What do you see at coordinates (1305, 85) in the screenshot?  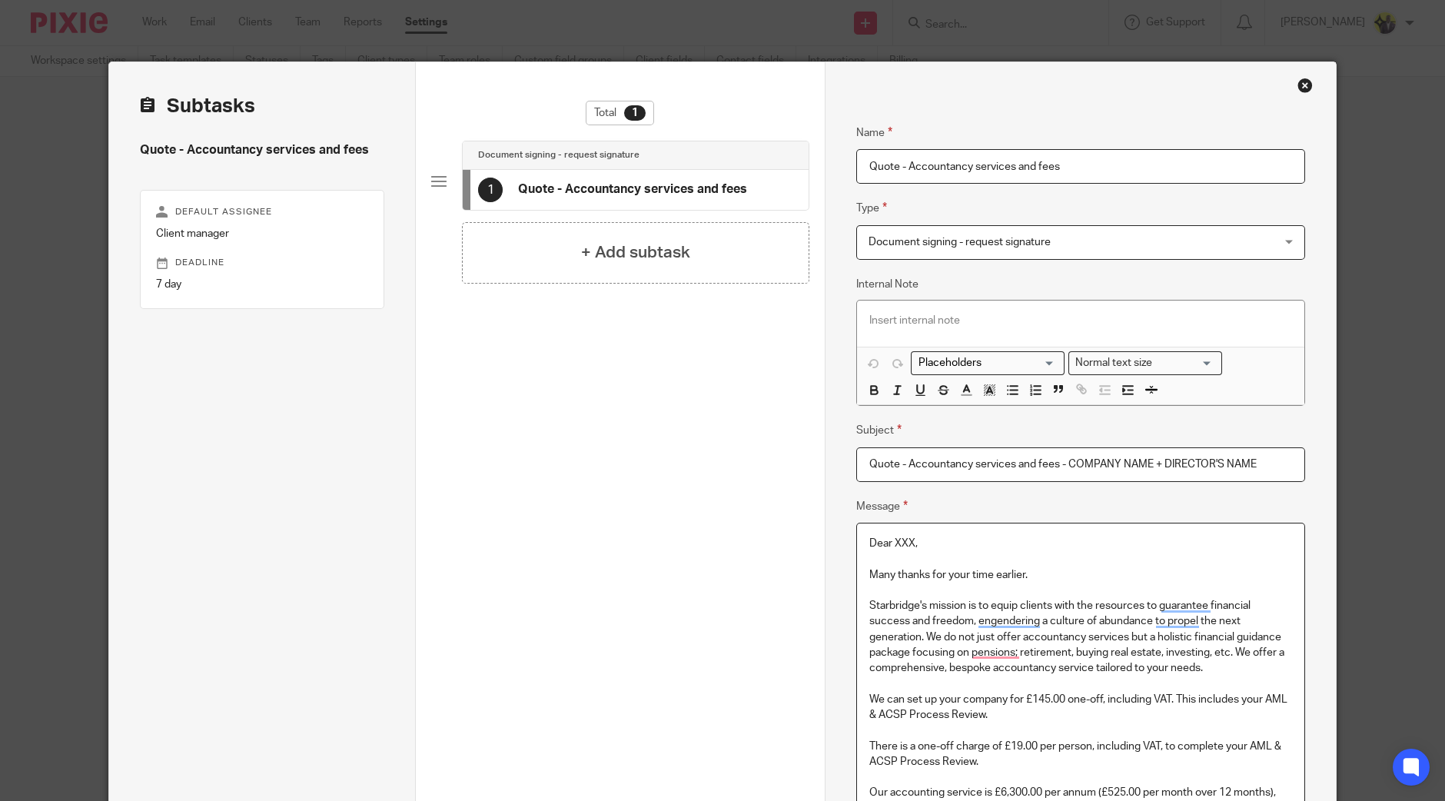 I see `div: Close this dialog window` at bounding box center [1305, 85].